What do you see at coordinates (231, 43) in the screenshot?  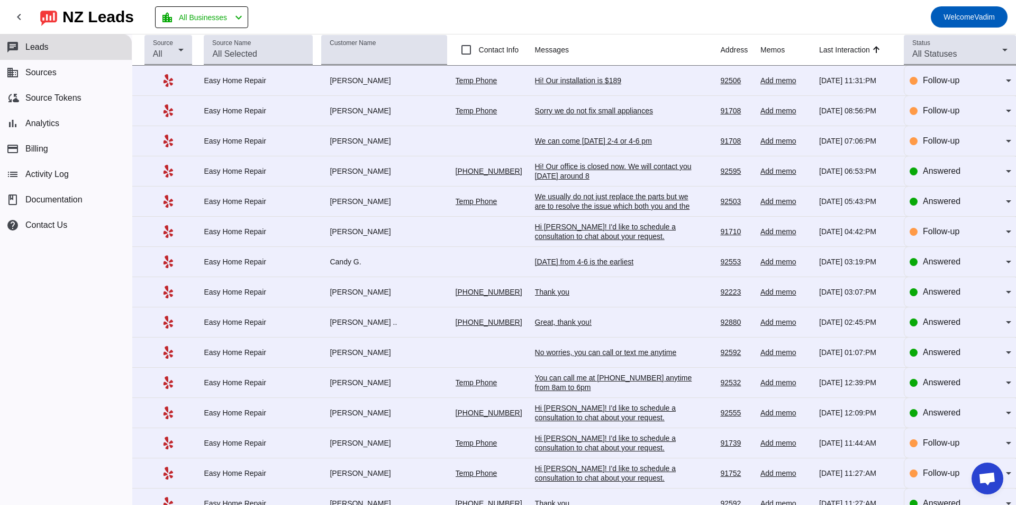 I see `mat-label: Source Name` at bounding box center [231, 43].